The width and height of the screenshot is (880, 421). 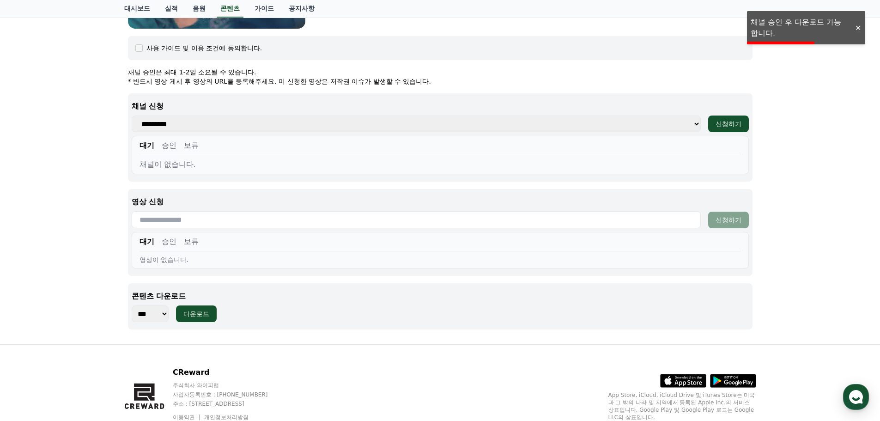 What do you see at coordinates (440, 81) in the screenshot?
I see `p: * 반드시 영상 게시 후 영상의 URL을 등록해주세요. 미 신청한 영상은 저작권 이슈가 발생할 수 있습니다.` at bounding box center [440, 81].